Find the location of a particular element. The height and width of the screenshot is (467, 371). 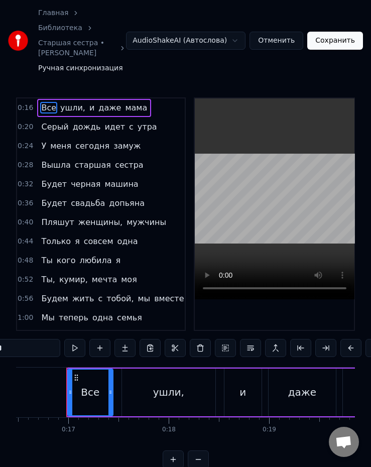

span: кого is located at coordinates (66, 260).